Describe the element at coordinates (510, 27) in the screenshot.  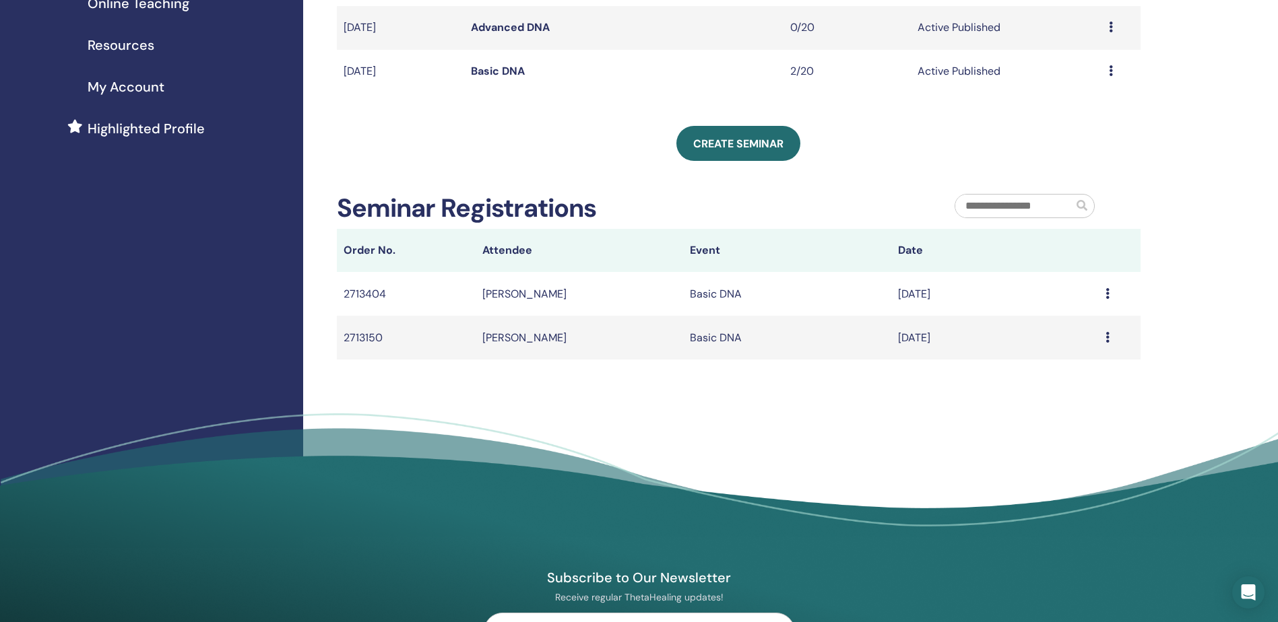
I see `a: Advanced DNA` at that location.